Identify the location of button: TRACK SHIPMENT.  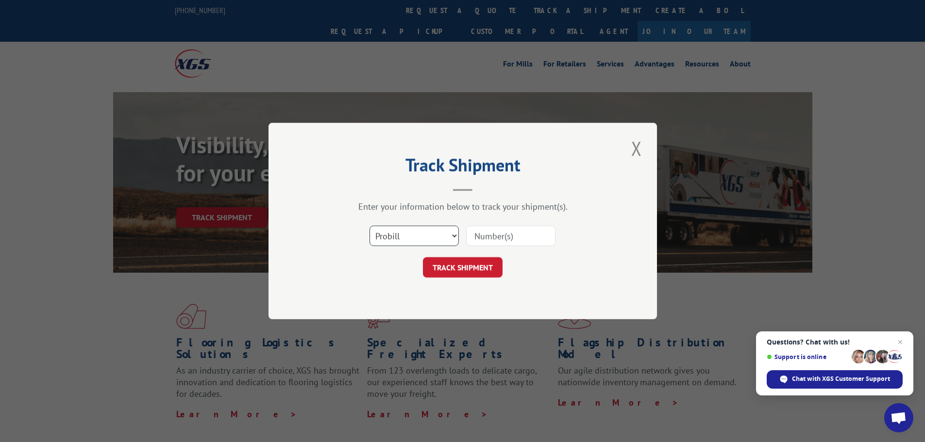
(463, 268).